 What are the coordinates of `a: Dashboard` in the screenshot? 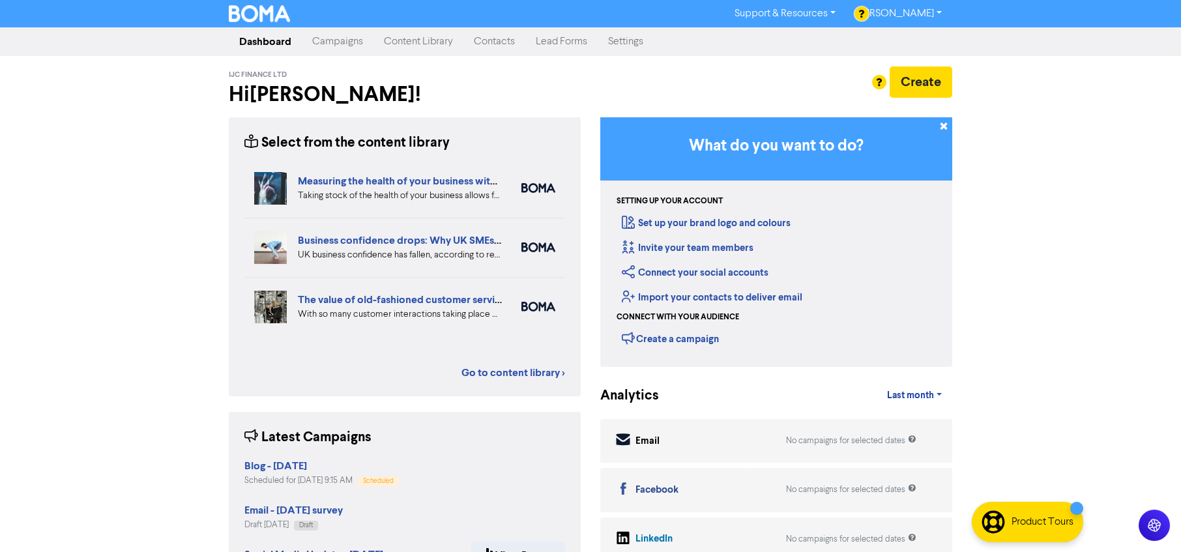 It's located at (265, 42).